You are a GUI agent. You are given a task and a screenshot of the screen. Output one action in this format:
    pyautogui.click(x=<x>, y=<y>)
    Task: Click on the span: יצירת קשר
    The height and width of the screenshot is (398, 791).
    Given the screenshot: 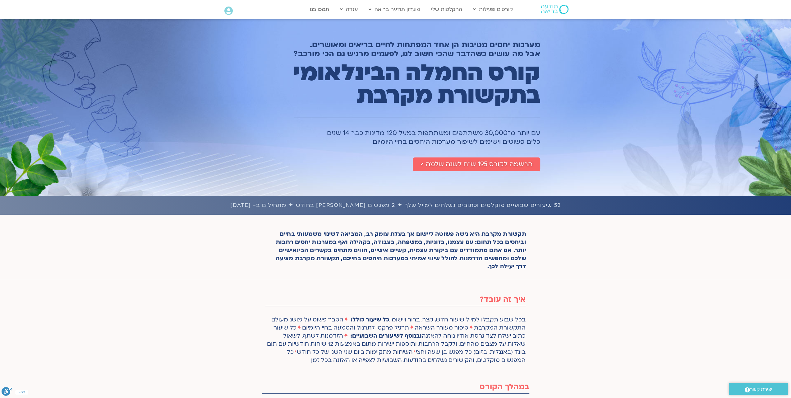 What is the action you would take?
    pyautogui.click(x=761, y=389)
    